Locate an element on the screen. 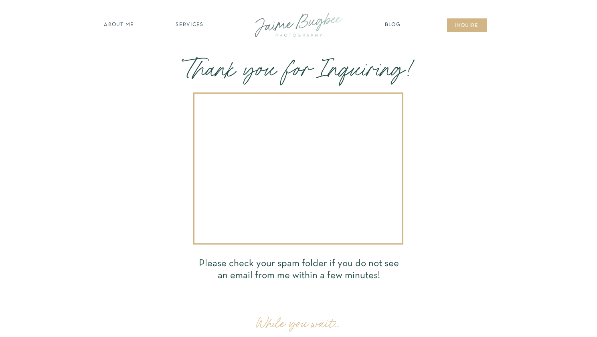 This screenshot has height=337, width=597. p: Thank you for Inquiring! is located at coordinates (304, 72).